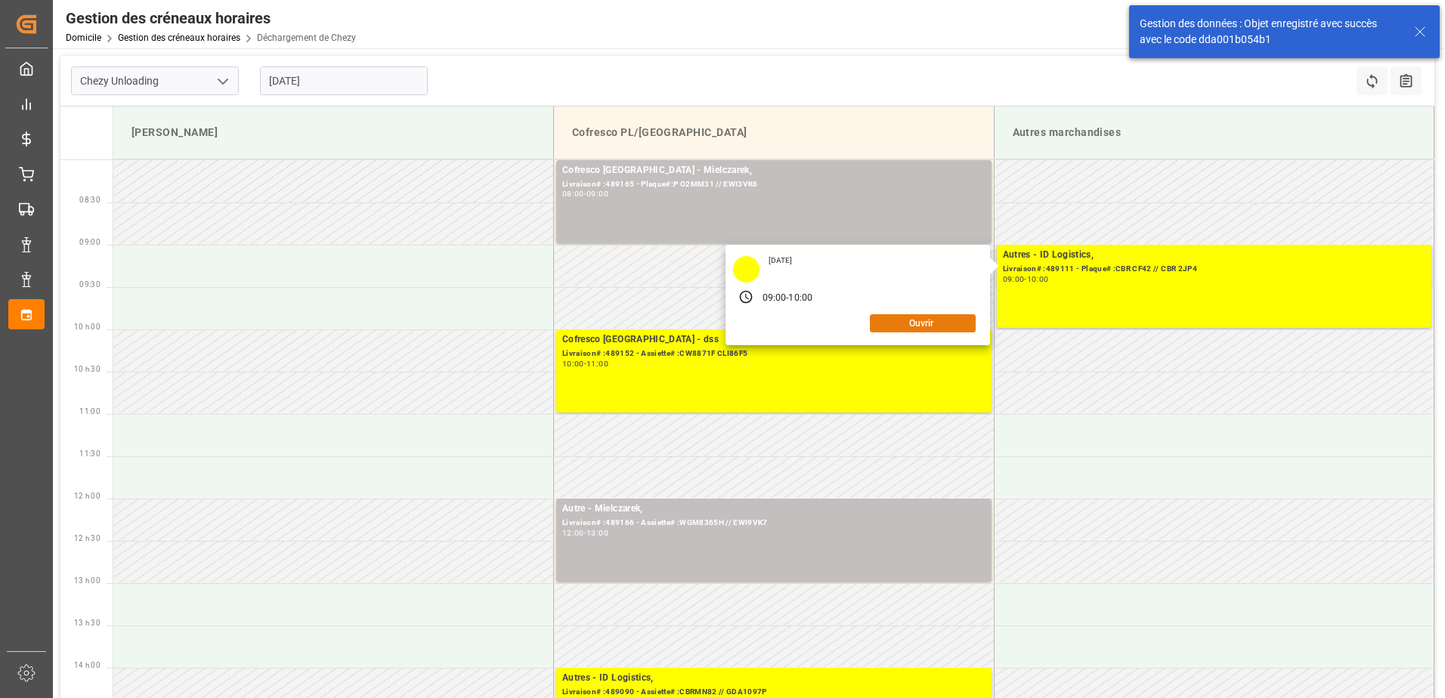 The image size is (1445, 698). I want to click on input: Type à rechercher/sélectionner, so click(155, 81).